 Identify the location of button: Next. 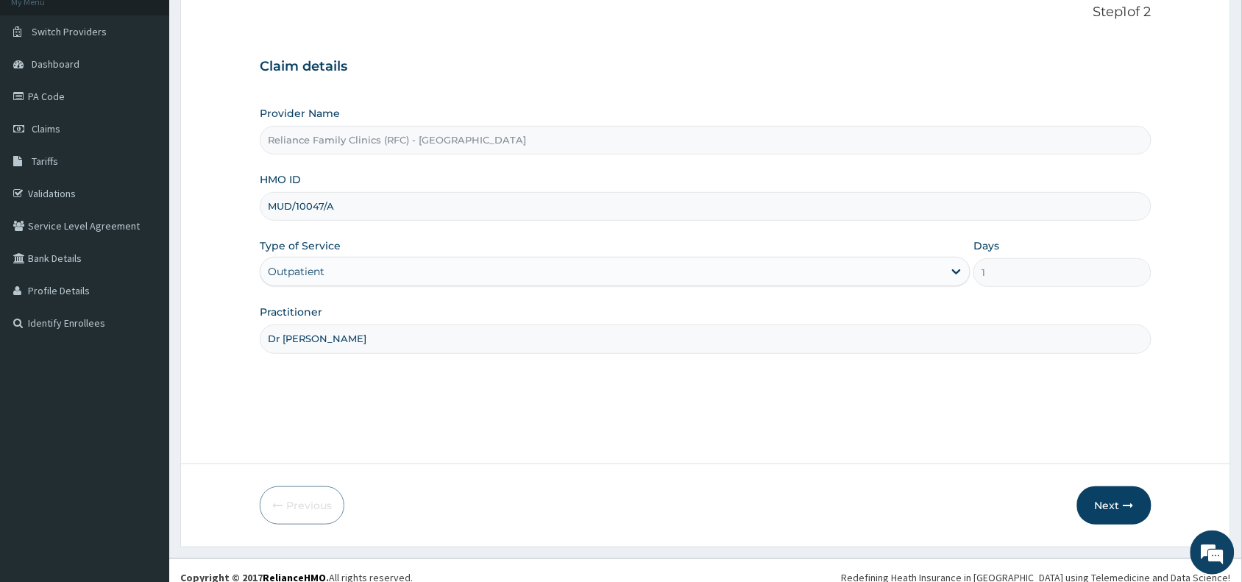
(1114, 505).